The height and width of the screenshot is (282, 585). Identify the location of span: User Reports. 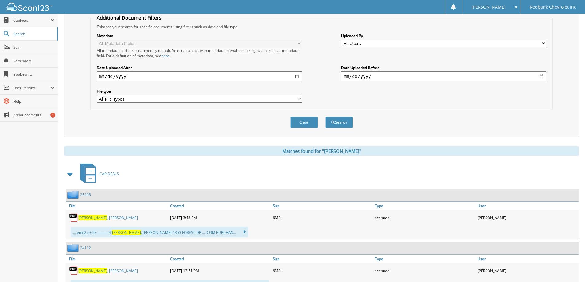
(32, 88).